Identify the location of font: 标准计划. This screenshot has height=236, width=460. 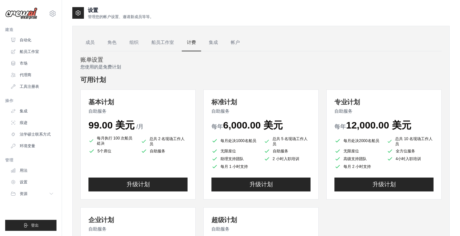
(224, 102).